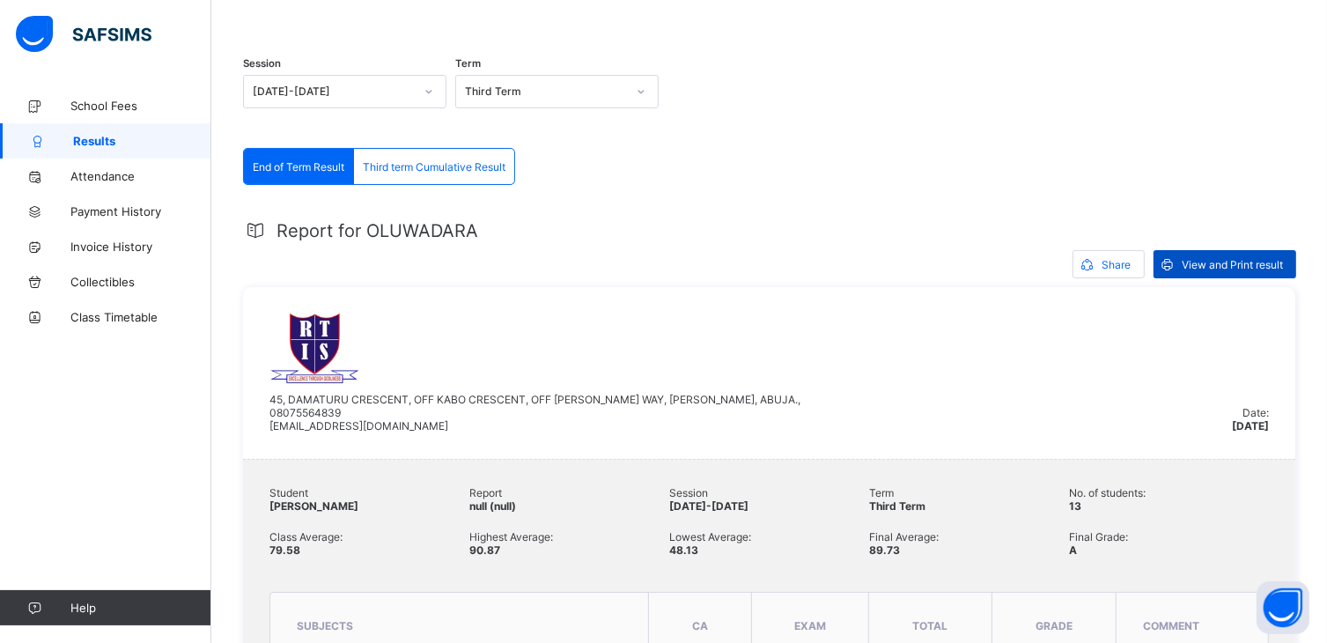 The image size is (1327, 643). What do you see at coordinates (325, 625) in the screenshot?
I see `span: subjects` at bounding box center [325, 625].